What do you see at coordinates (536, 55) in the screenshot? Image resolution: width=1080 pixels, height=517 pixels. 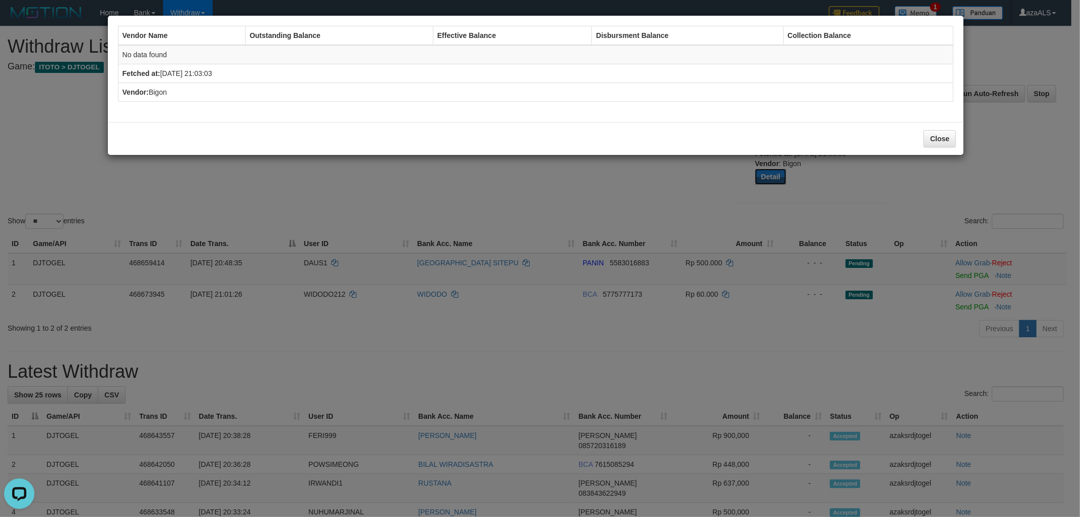 I see `td: No data found` at bounding box center [536, 55].